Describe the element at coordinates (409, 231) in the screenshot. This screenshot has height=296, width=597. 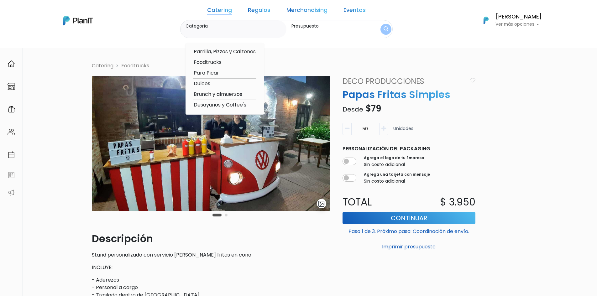
I see `p: Paso 1 de 3. Próximo paso: Coordinación de envío.` at that location.